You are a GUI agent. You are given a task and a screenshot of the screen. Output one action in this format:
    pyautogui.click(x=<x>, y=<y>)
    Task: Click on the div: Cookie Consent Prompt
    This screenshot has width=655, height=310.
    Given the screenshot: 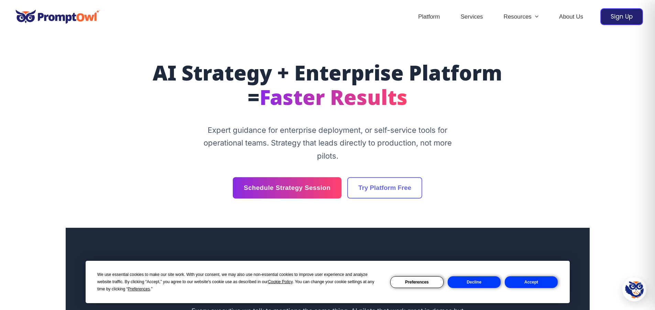 What is the action you would take?
    pyautogui.click(x=328, y=282)
    